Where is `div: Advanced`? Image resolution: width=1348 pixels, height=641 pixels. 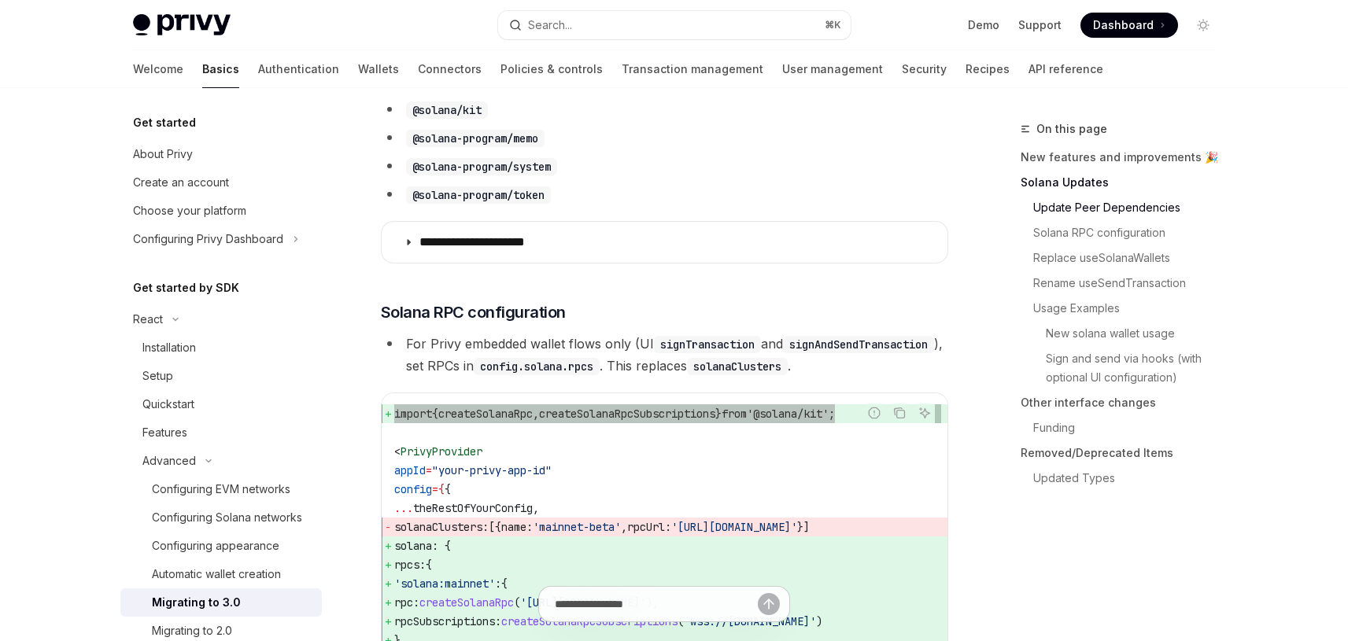
div: Advanced is located at coordinates (169, 461).